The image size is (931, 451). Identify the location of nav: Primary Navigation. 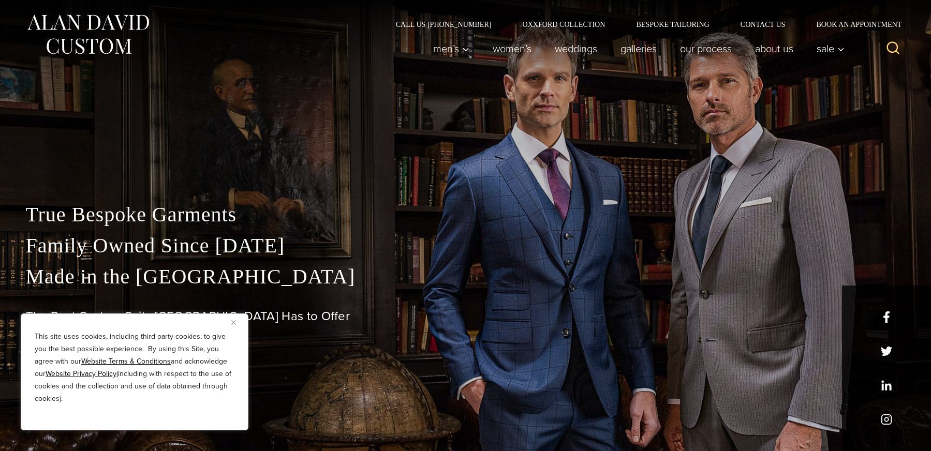
(635, 49).